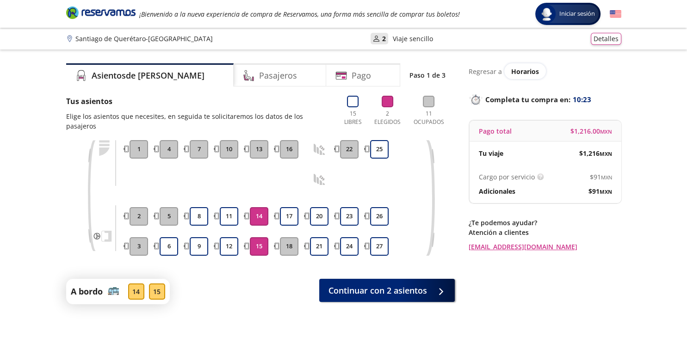 The height and width of the screenshot is (338, 687). What do you see at coordinates (350, 217) in the screenshot?
I see `button: 23` at bounding box center [350, 217].